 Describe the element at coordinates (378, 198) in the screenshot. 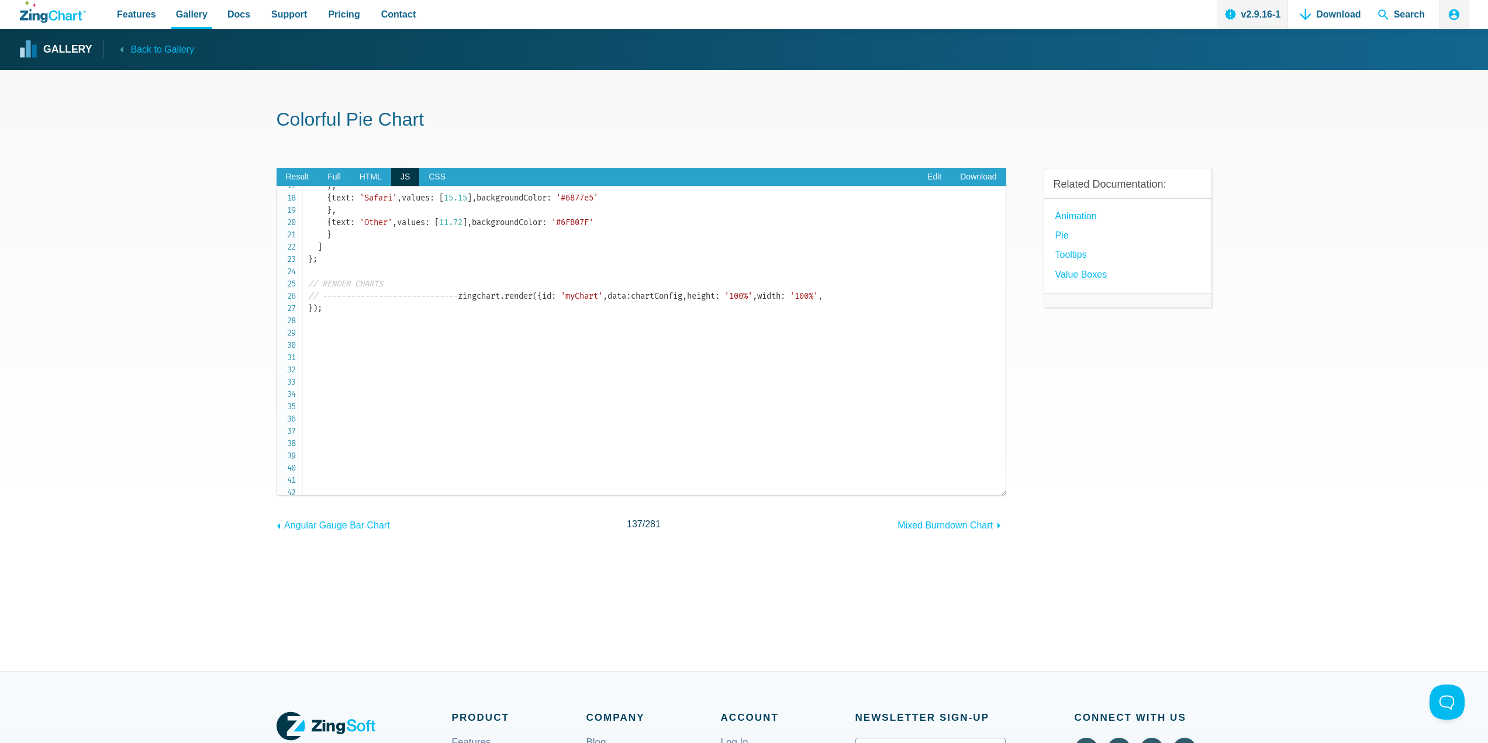

I see `span: 'Safari'` at that location.